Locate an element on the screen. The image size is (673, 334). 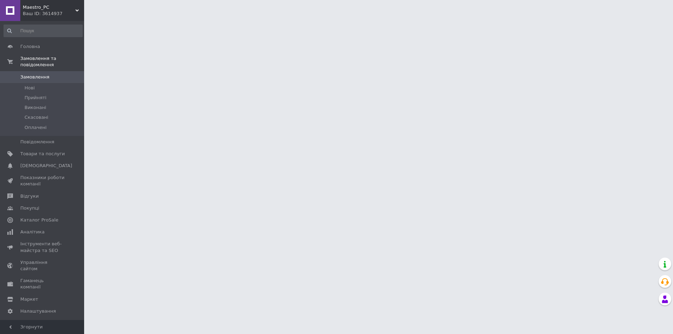
span: Прийняті is located at coordinates (35, 98).